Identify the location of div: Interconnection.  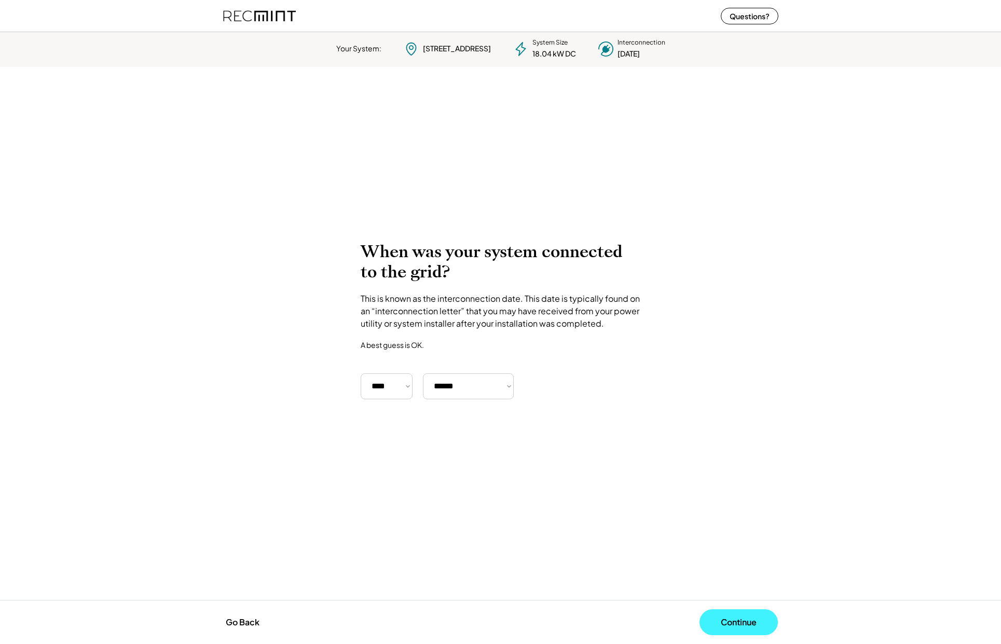
(641, 43).